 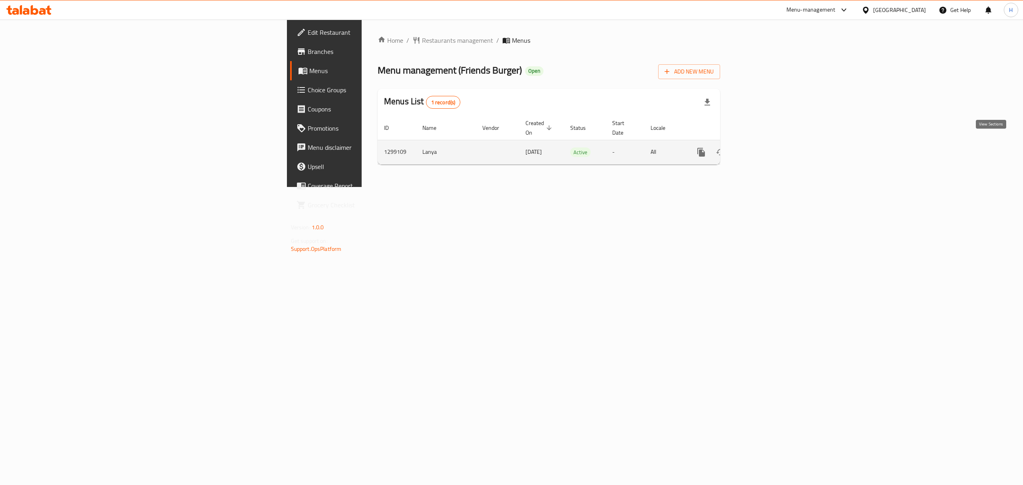 I want to click on span: Active, so click(x=580, y=152).